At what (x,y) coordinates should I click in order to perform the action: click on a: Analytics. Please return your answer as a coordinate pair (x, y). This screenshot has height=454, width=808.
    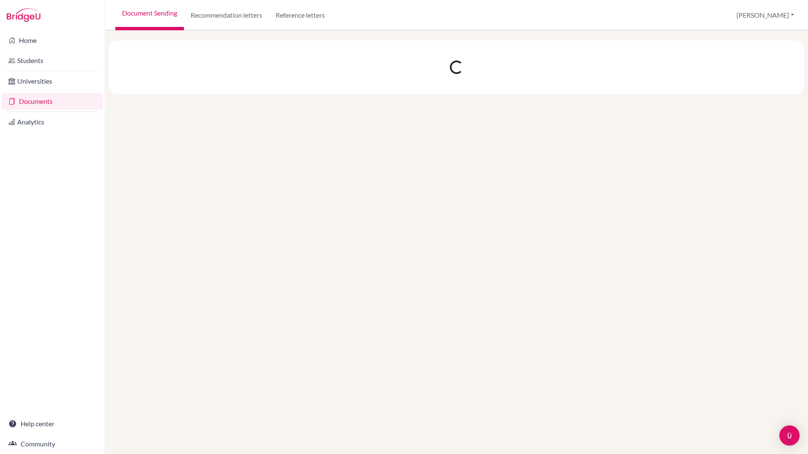
    Looking at the image, I should click on (52, 122).